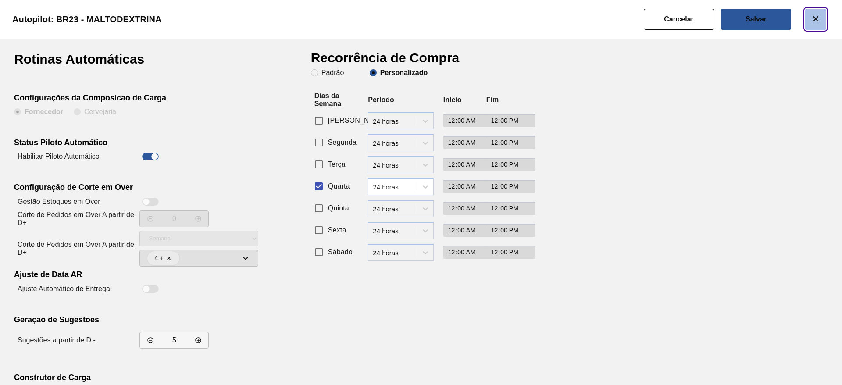 The height and width of the screenshot is (385, 842). Describe the element at coordinates (136, 188) in the screenshot. I see `div: Configuração de Corte em Over` at that location.